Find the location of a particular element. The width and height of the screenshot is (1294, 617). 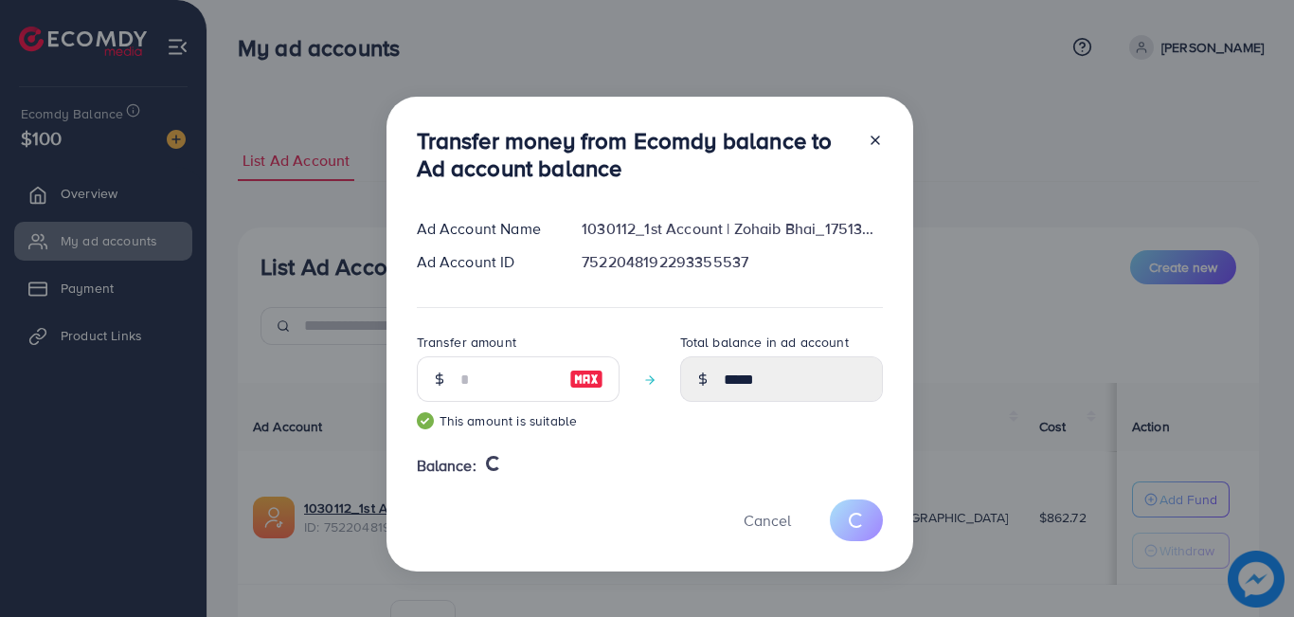

small: This amount is suitable is located at coordinates (518, 421).